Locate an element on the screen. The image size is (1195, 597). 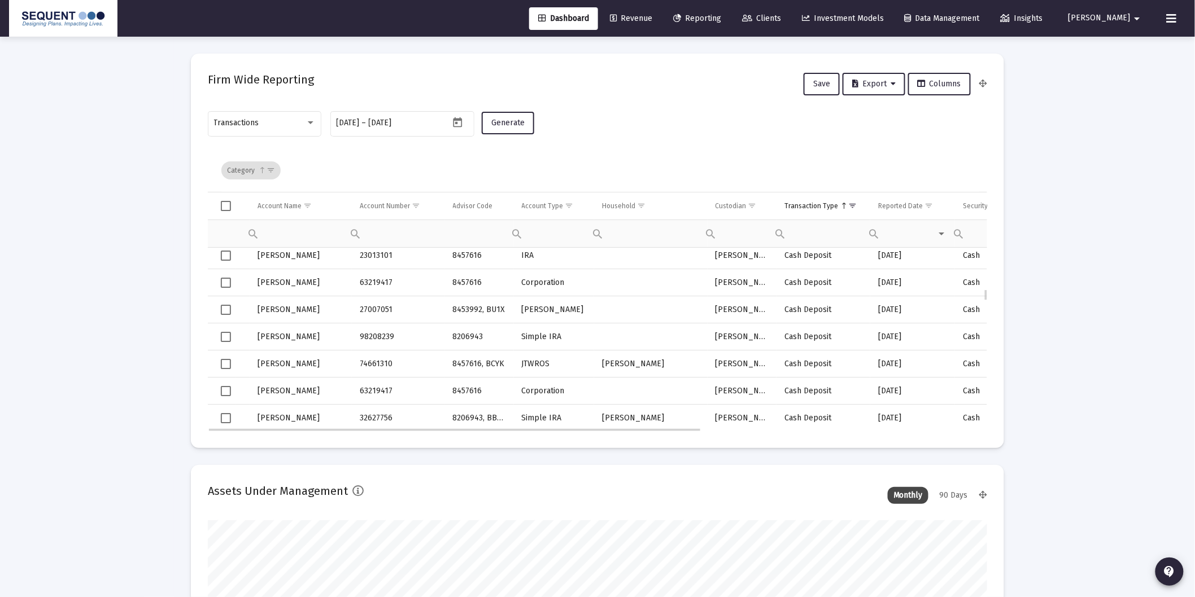
div: Category is located at coordinates (251, 170).